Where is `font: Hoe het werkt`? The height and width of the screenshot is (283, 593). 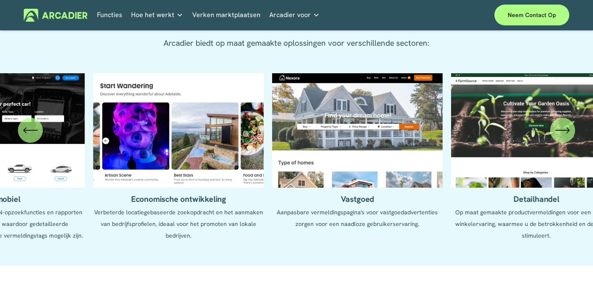 font: Hoe het werkt is located at coordinates (153, 15).